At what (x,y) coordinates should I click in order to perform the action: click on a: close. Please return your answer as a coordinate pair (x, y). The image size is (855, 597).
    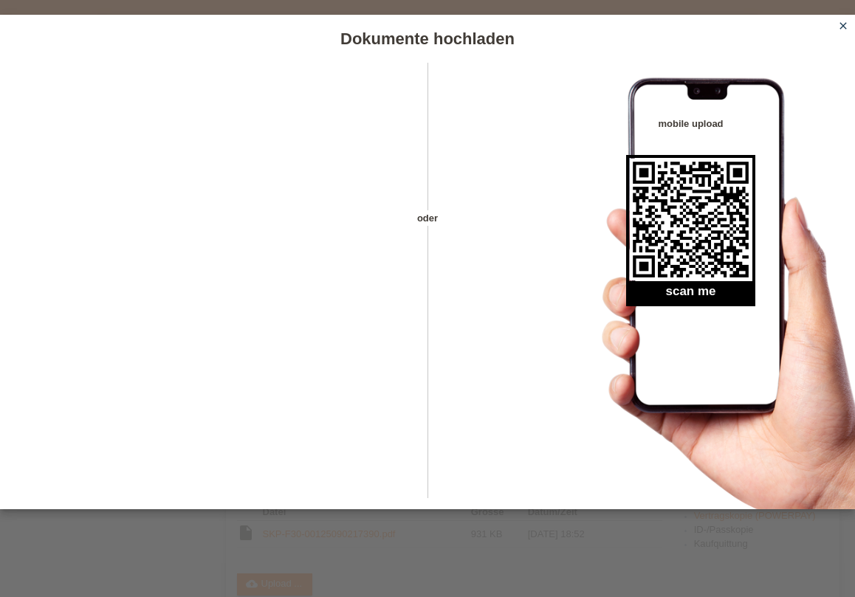
    Looking at the image, I should click on (843, 27).